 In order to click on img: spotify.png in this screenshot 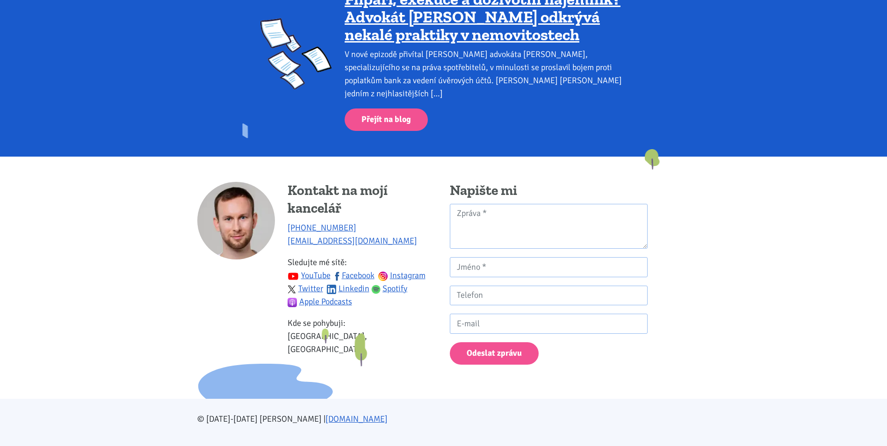, I will do `click(376, 289)`.